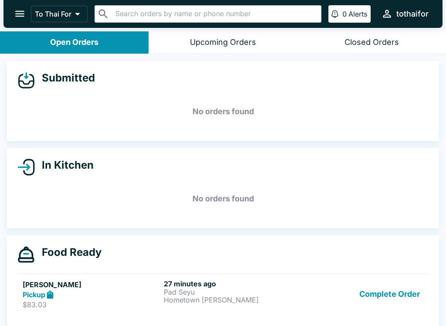  What do you see at coordinates (64, 165) in the screenshot?
I see `h4: In Kitchen` at bounding box center [64, 165].